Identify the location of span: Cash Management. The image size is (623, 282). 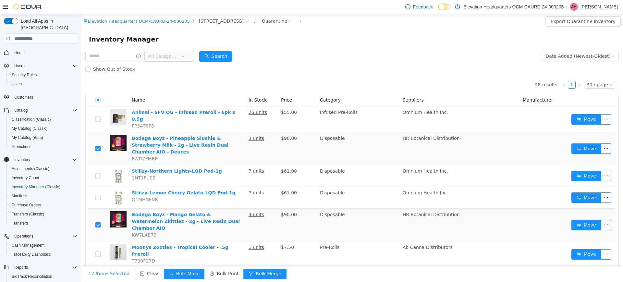
(43, 245).